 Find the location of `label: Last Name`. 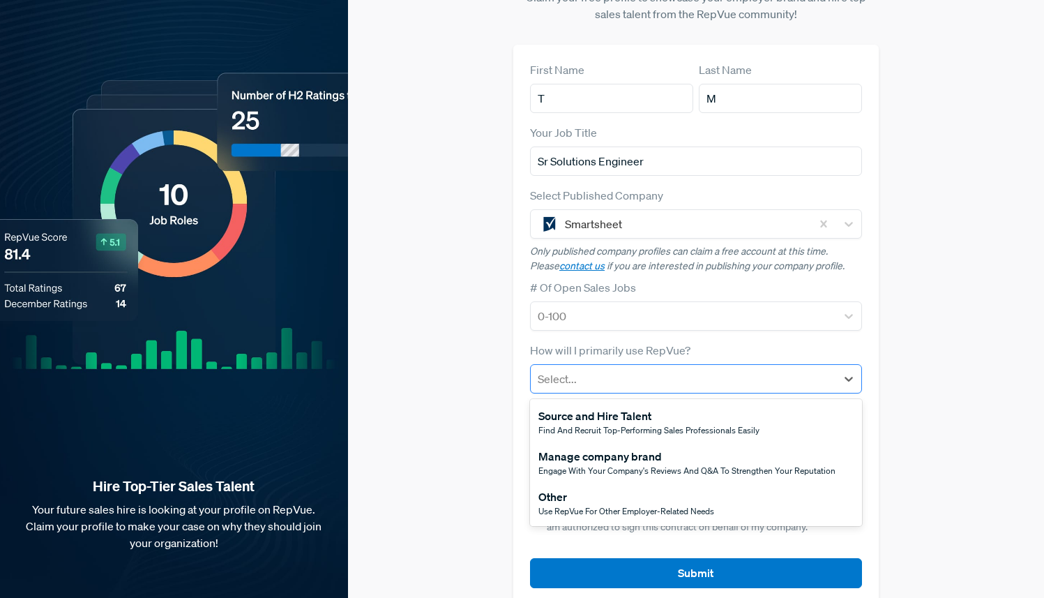

label: Last Name is located at coordinates (725, 70).